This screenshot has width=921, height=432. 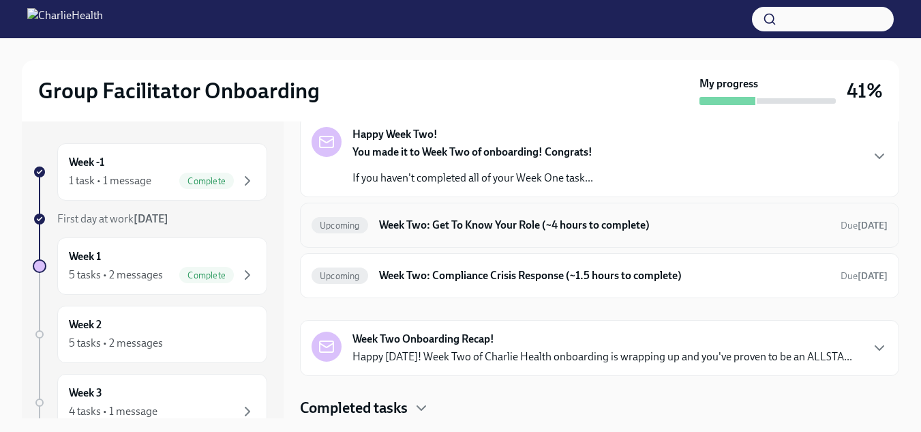 What do you see at coordinates (473, 151) in the screenshot?
I see `strong: You made it to Week Two of onboarding! Congrats!` at bounding box center [473, 151].